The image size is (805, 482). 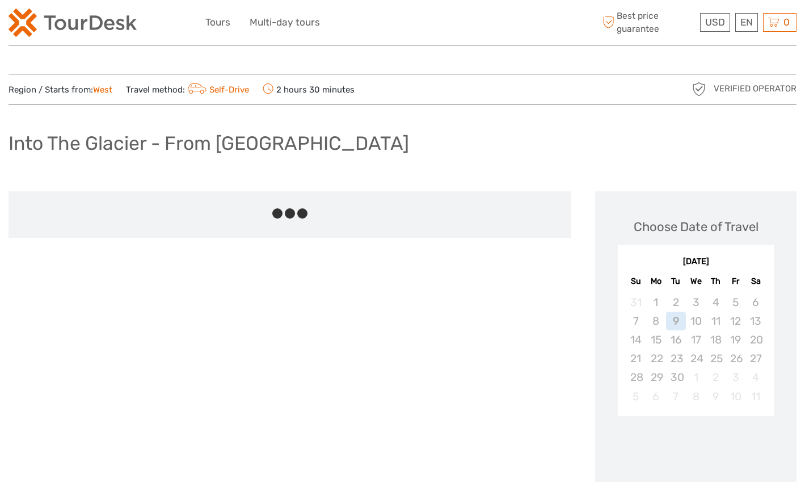 What do you see at coordinates (696, 358) in the screenshot?
I see `div: Not available Wednesday, September 24th, 2025` at bounding box center [696, 358].